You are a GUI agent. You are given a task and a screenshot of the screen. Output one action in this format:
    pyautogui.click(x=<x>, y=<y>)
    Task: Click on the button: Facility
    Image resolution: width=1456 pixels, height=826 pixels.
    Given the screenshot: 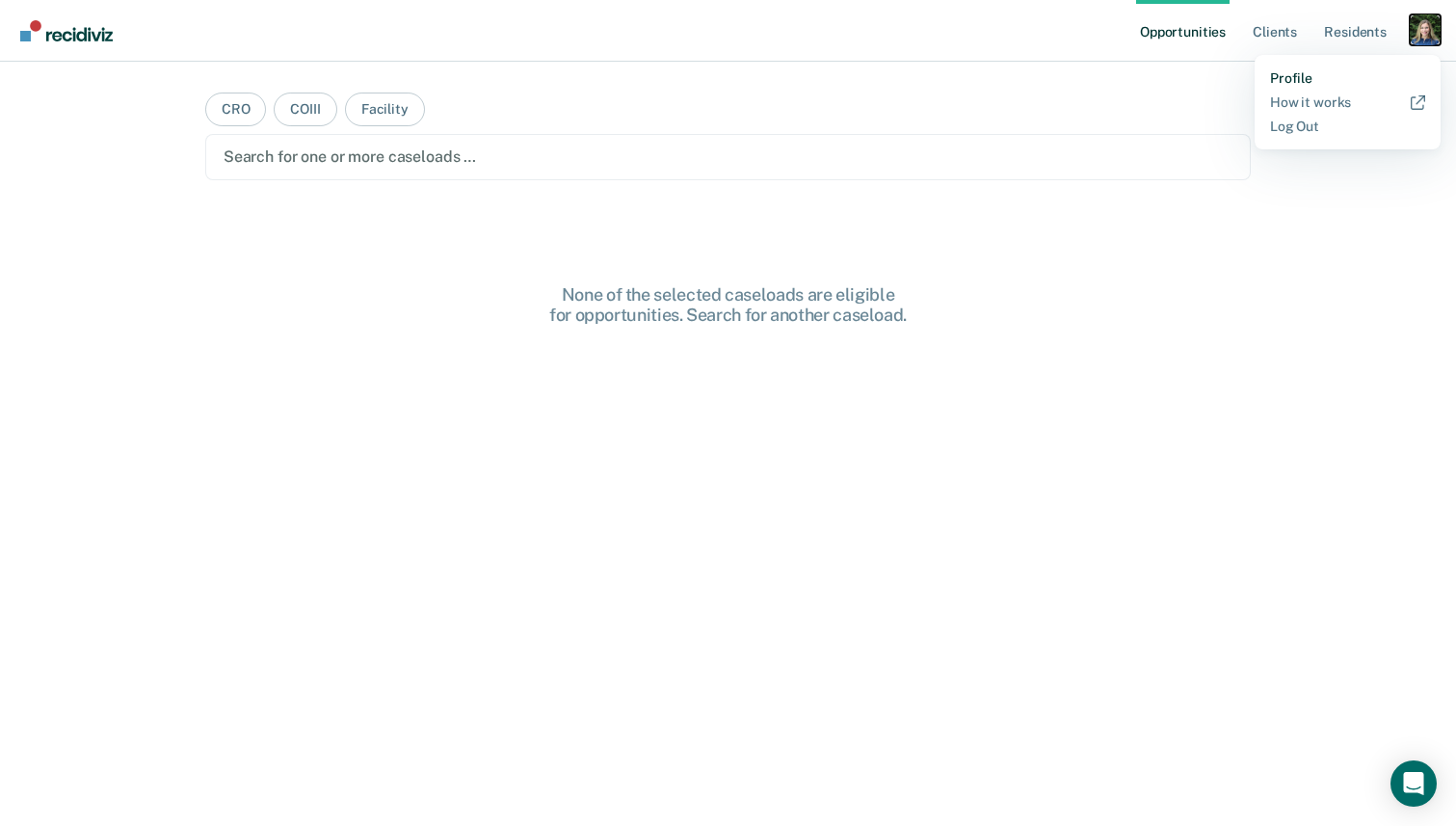 What is the action you would take?
    pyautogui.click(x=384, y=109)
    